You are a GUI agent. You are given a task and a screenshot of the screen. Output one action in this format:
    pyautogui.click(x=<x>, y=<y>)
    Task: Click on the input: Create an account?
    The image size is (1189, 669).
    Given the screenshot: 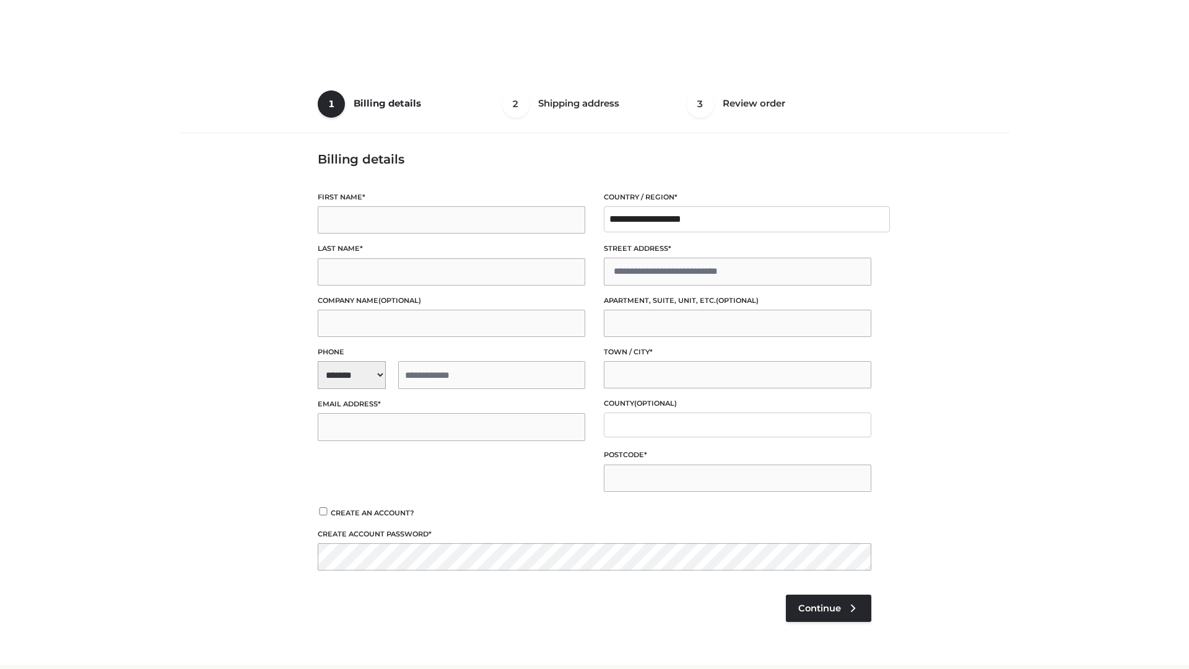 What is the action you would take?
    pyautogui.click(x=323, y=511)
    